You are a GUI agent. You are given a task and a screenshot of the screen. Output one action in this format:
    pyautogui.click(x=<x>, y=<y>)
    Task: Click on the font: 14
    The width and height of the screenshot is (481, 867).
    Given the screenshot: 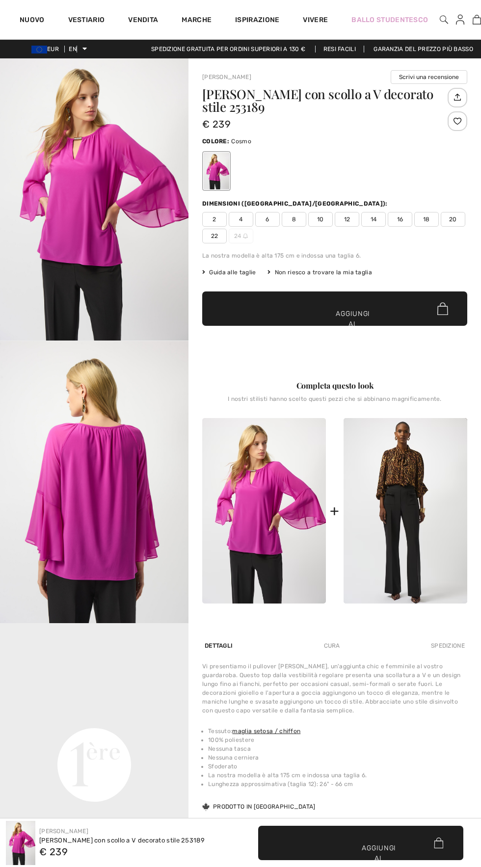 What is the action you would take?
    pyautogui.click(x=373, y=219)
    